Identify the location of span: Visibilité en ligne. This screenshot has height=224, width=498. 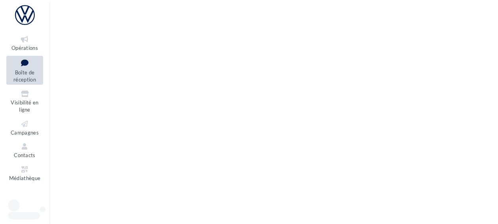
(25, 106).